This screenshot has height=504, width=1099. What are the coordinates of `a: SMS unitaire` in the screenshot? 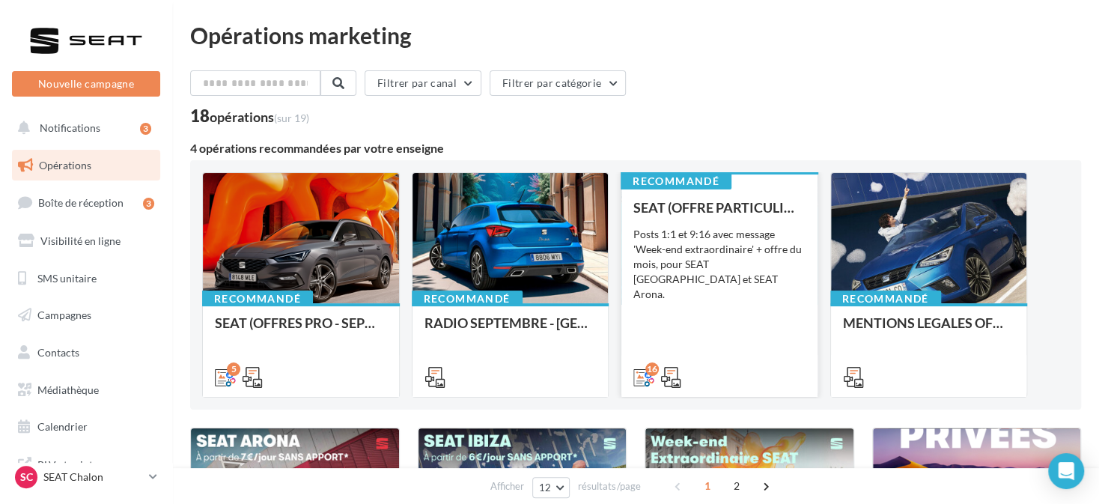 It's located at (86, 279).